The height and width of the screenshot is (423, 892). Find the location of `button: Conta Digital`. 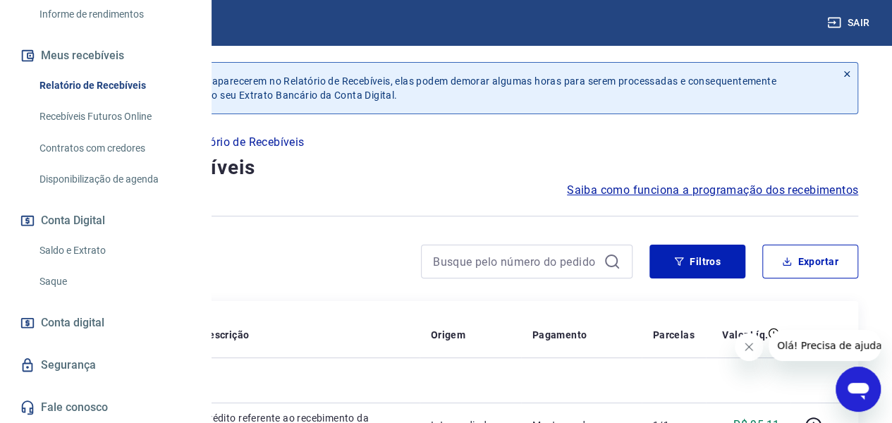

button: Conta Digital is located at coordinates (105, 221).